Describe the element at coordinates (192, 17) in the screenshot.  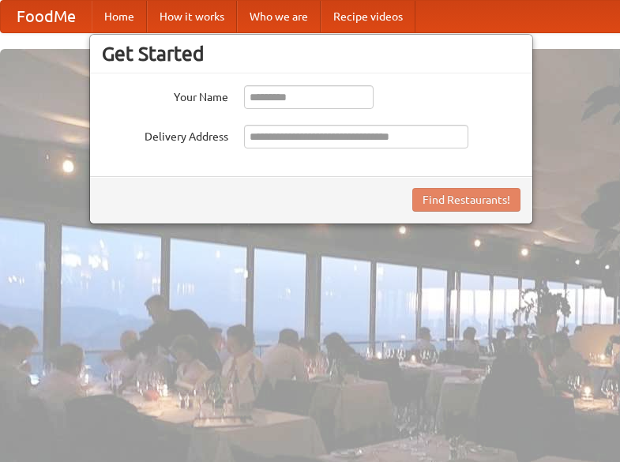
I see `a: How it works` at that location.